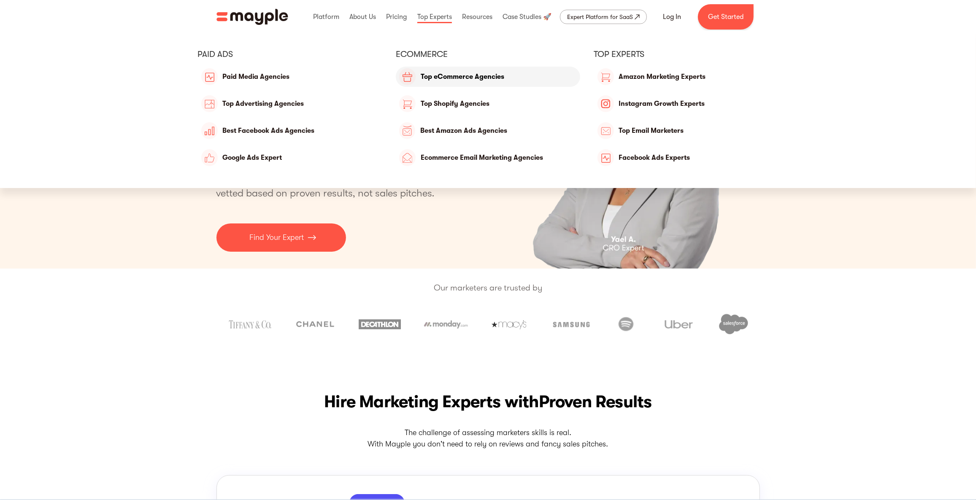 Image resolution: width=976 pixels, height=500 pixels. Describe the element at coordinates (603, 17) in the screenshot. I see `a: Expert Platform for SaaS` at that location.